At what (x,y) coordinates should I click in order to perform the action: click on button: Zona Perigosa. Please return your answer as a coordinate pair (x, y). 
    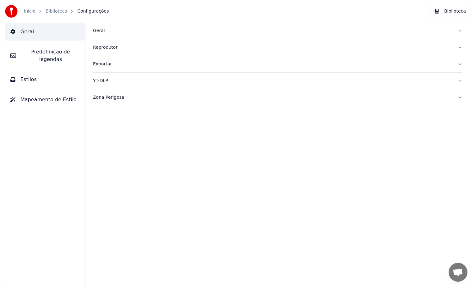
    Looking at the image, I should click on (278, 97).